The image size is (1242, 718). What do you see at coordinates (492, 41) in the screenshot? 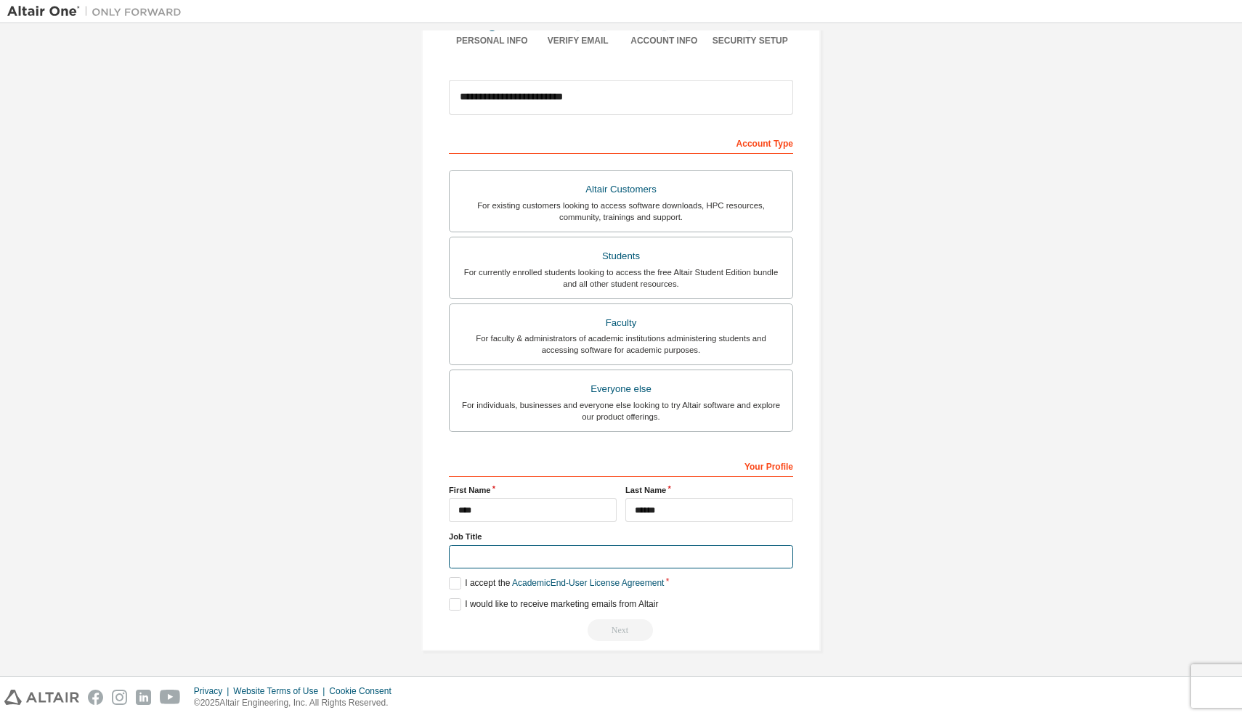
I see `div: Personal Info` at bounding box center [492, 41].